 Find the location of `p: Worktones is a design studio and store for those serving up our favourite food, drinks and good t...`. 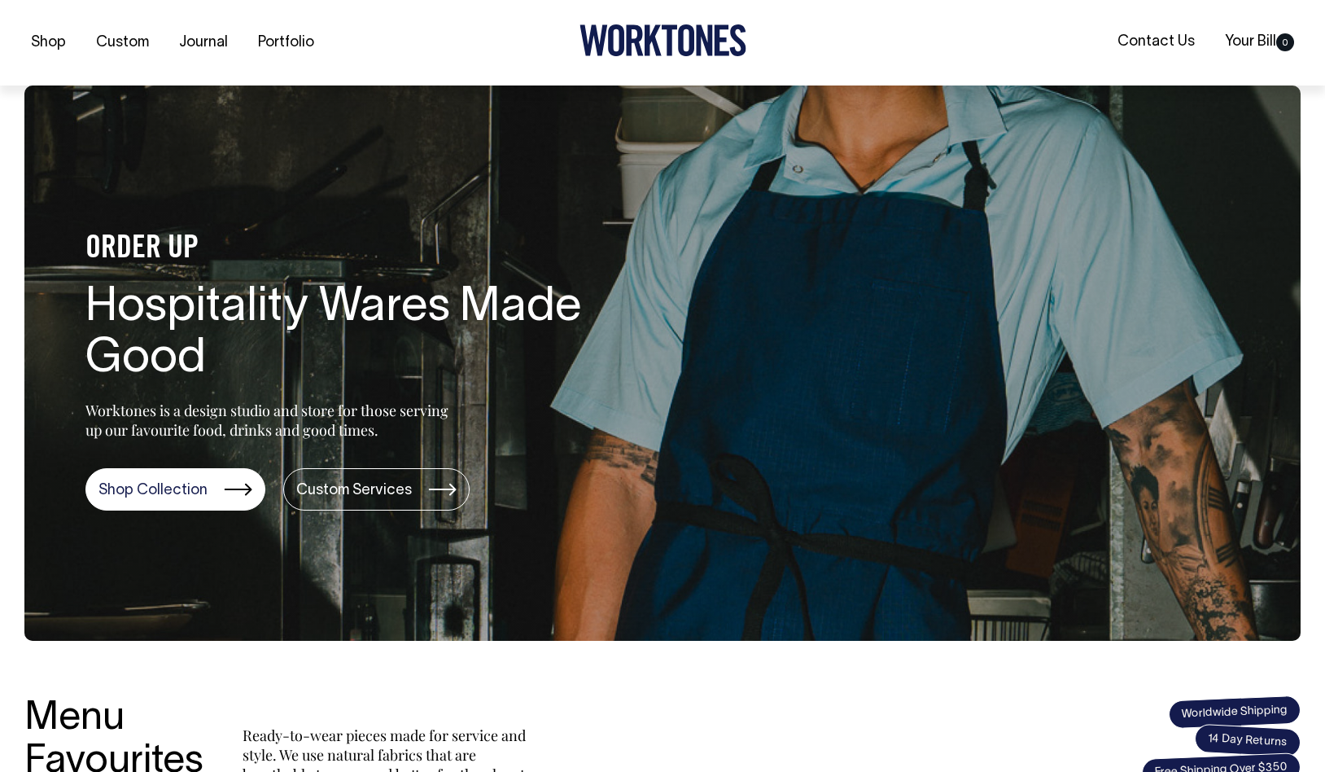

p: Worktones is a design studio and store for those serving up our favourite food, drinks and good t... is located at coordinates (270, 420).